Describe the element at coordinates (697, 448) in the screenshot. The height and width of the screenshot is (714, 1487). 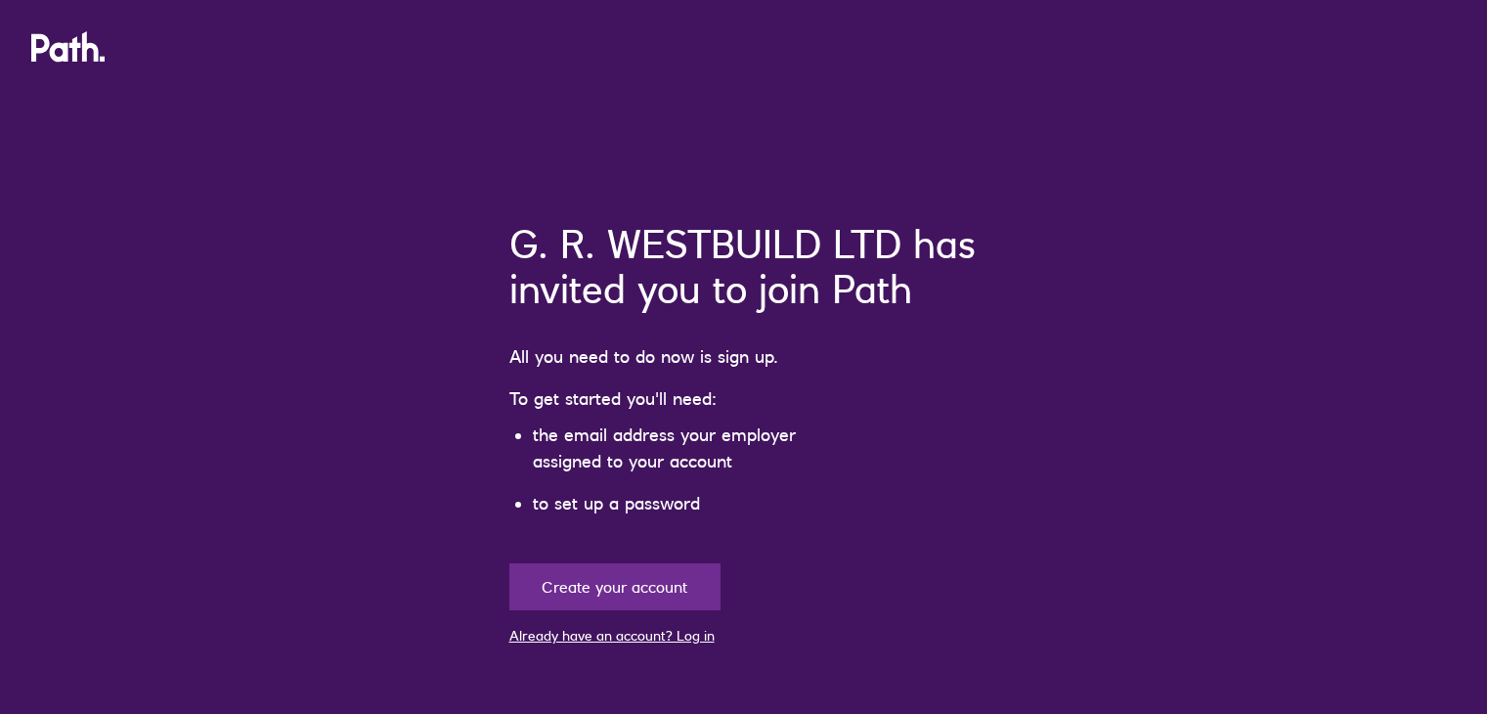
I see `li: the email address your employer assigned to your account` at that location.